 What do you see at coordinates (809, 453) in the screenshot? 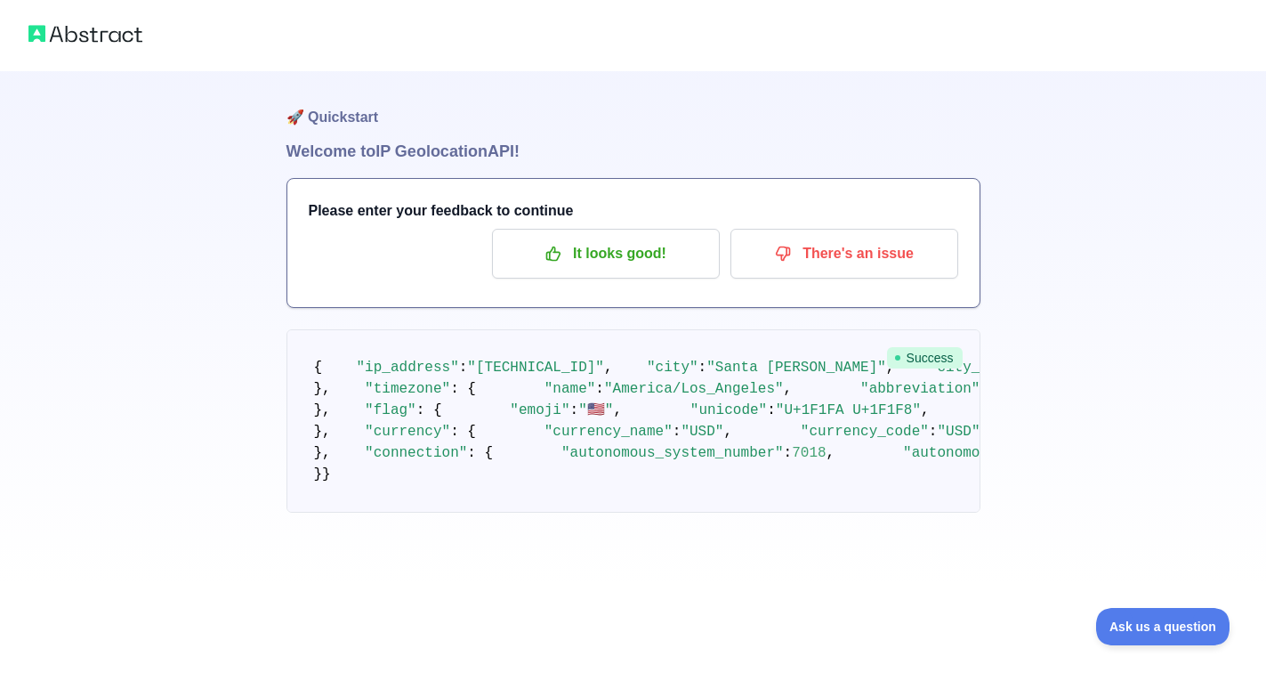
I see `span: 7018` at bounding box center [809, 453].